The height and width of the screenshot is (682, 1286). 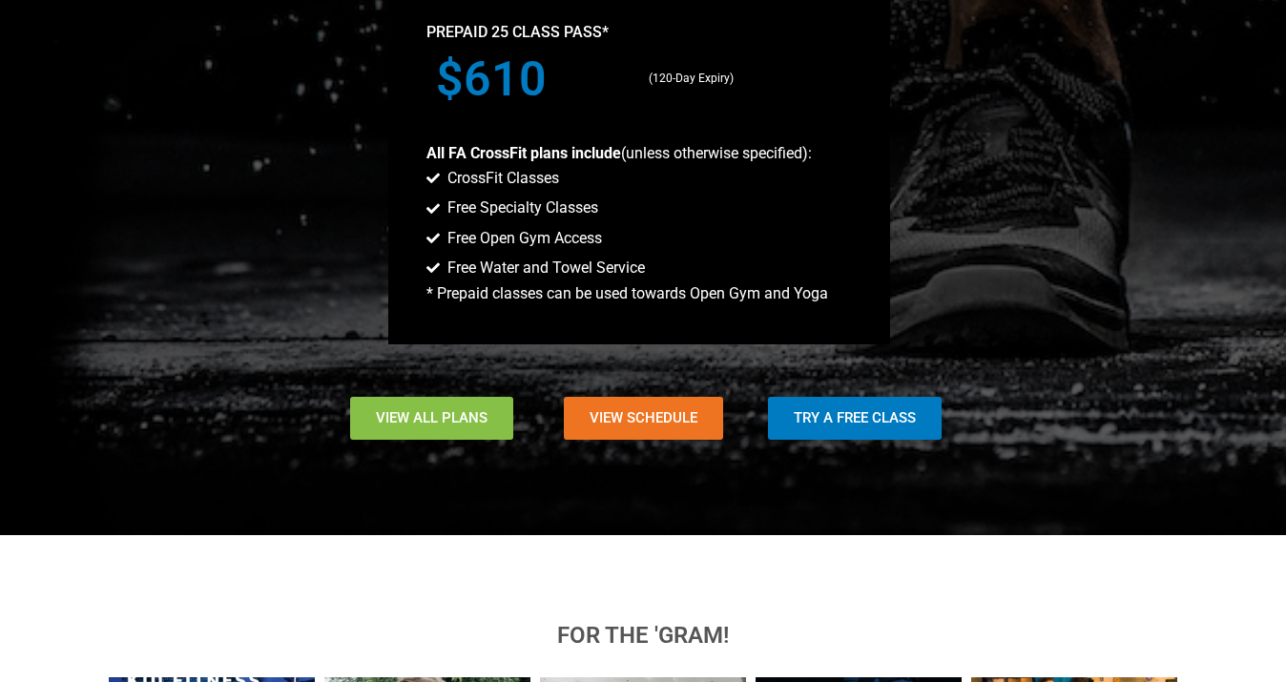 What do you see at coordinates (431, 418) in the screenshot?
I see `a: View All Plans` at bounding box center [431, 418].